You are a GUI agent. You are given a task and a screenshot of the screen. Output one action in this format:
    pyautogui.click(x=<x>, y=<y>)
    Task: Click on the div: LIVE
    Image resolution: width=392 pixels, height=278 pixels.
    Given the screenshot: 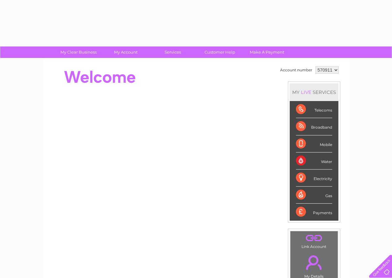 What is the action you would take?
    pyautogui.click(x=306, y=92)
    